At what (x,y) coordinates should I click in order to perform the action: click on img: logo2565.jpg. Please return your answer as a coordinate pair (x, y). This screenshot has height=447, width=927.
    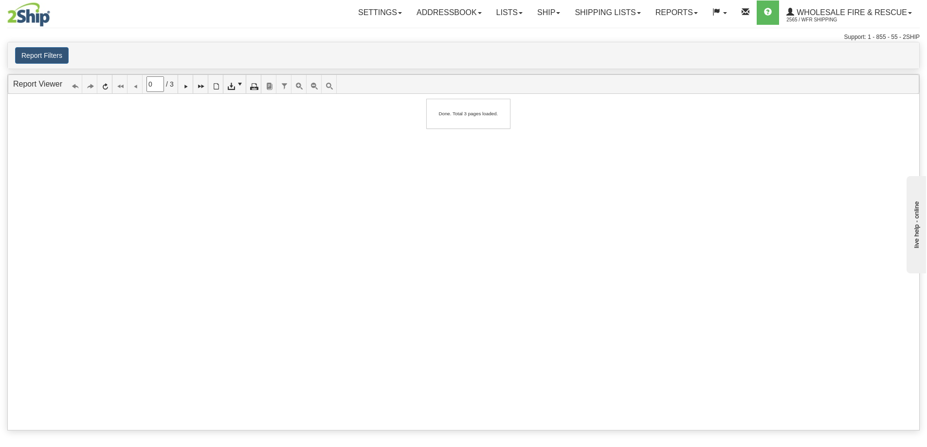
    Looking at the image, I should click on (29, 15).